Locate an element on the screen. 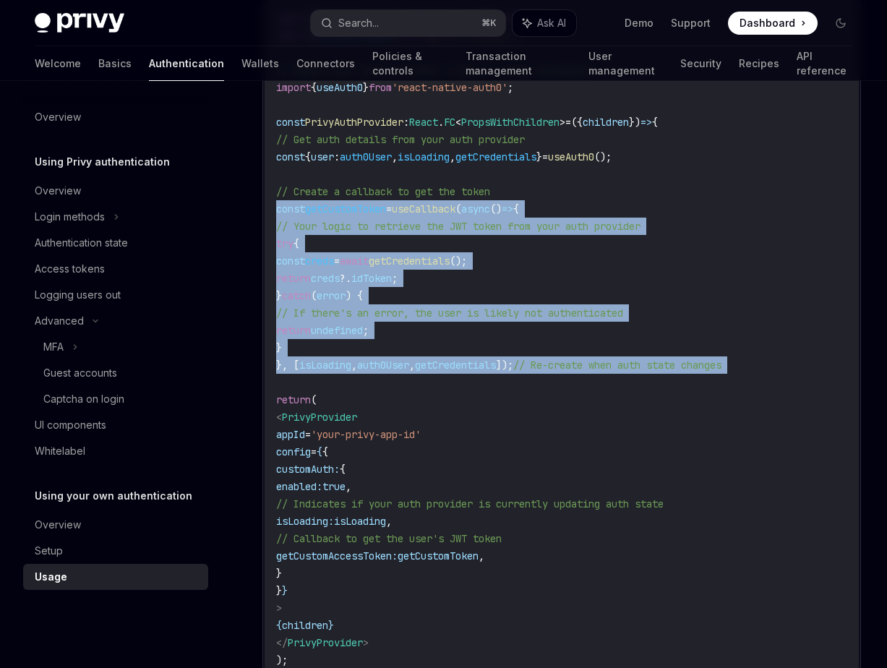 Image resolution: width=887 pixels, height=668 pixels. div: Guest accounts is located at coordinates (80, 373).